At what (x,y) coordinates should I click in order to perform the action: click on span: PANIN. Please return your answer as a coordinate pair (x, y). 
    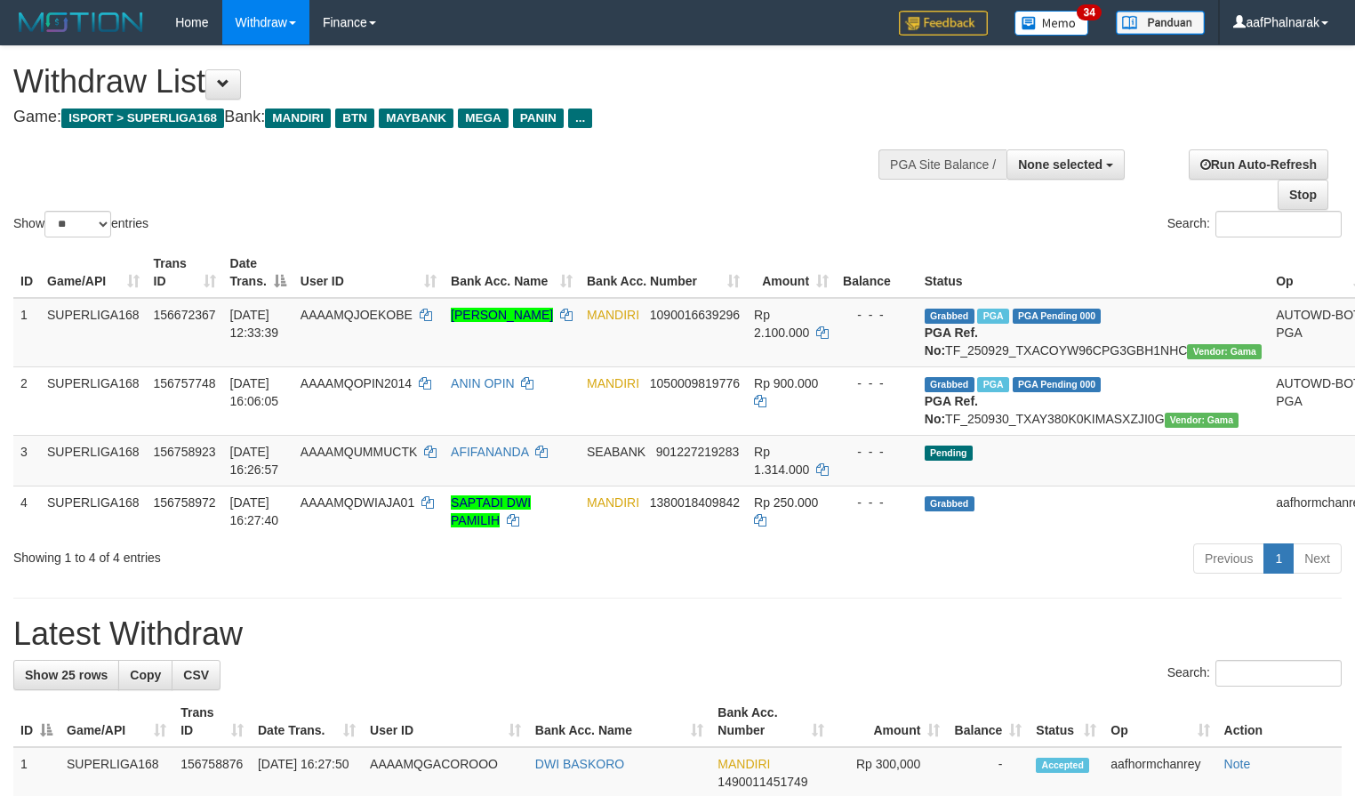
    Looking at the image, I should click on (538, 118).